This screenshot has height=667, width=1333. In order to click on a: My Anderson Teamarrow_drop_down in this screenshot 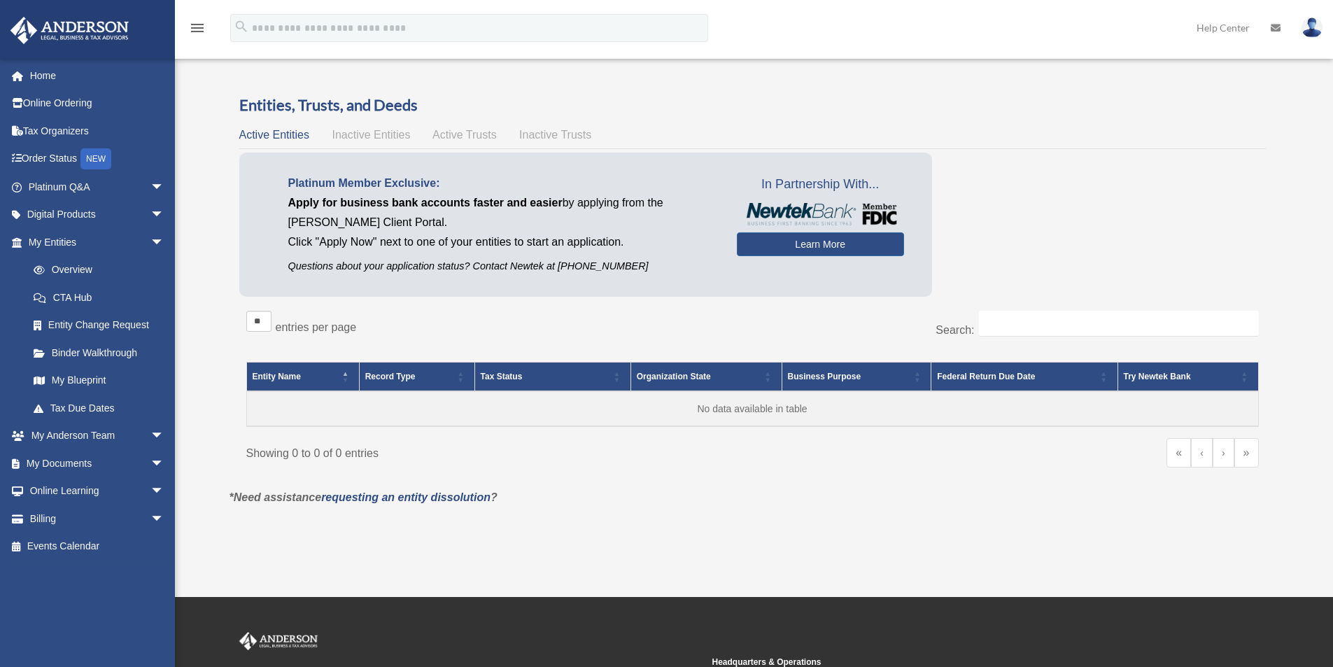, I will do `click(97, 436)`.